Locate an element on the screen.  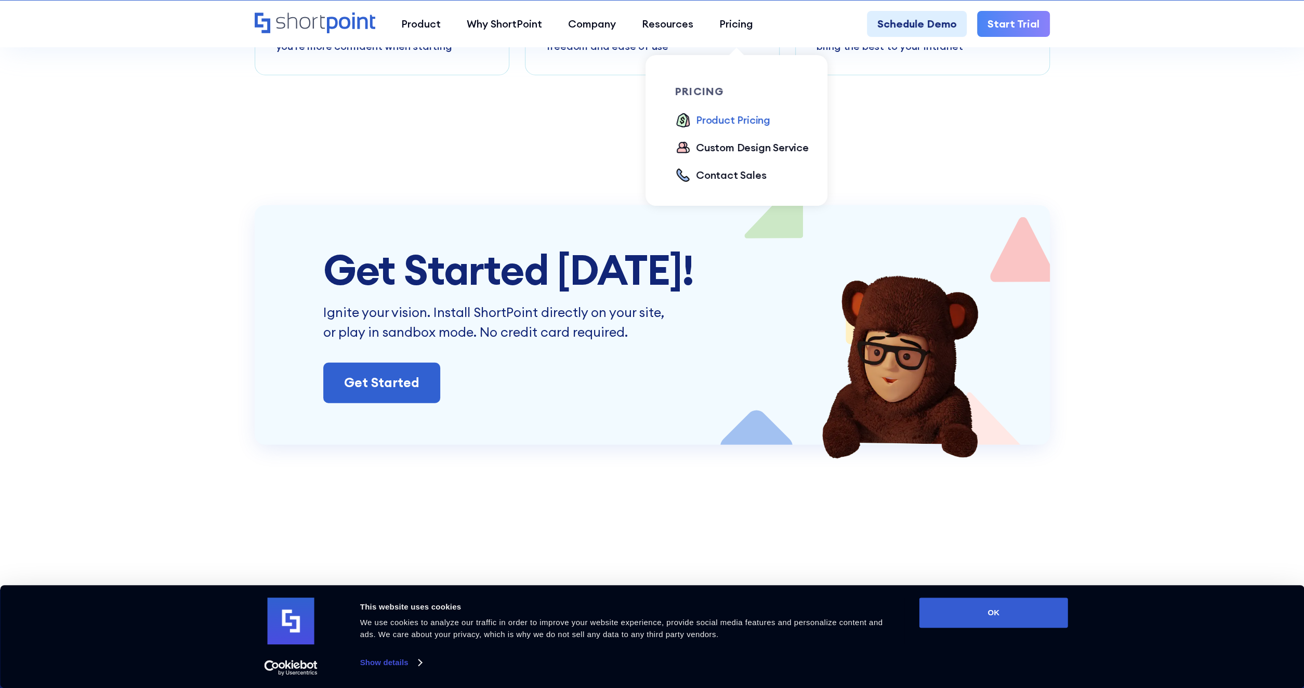
a: Why ShortPoint is located at coordinates (504, 24).